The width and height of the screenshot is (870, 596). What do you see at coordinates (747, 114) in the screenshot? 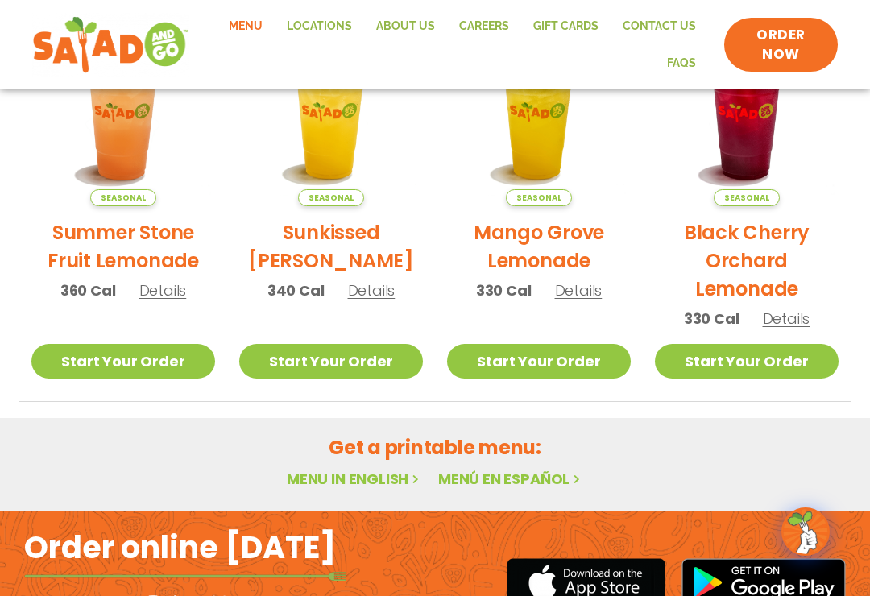
I see `img: Product photo for Black Cherry Orchard Lemonade` at bounding box center [747, 114].